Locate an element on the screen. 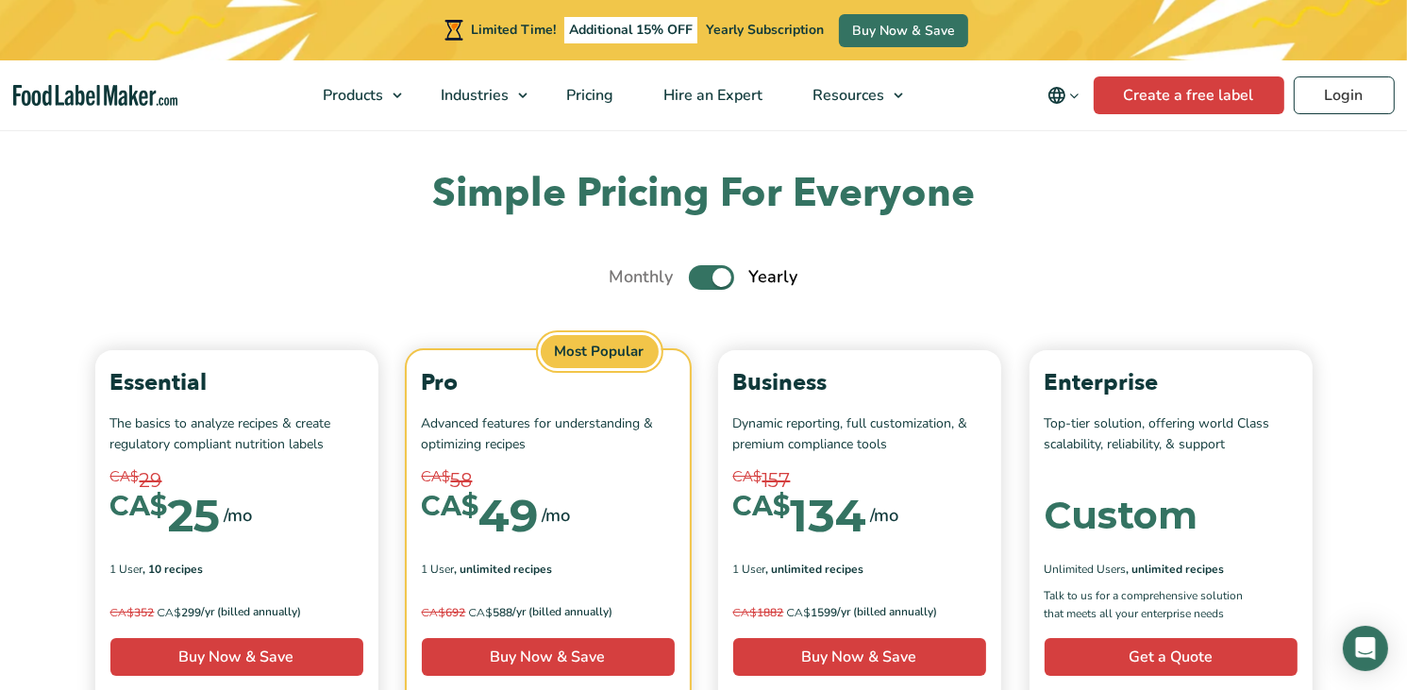  p: Enterprise is located at coordinates (1171, 383).